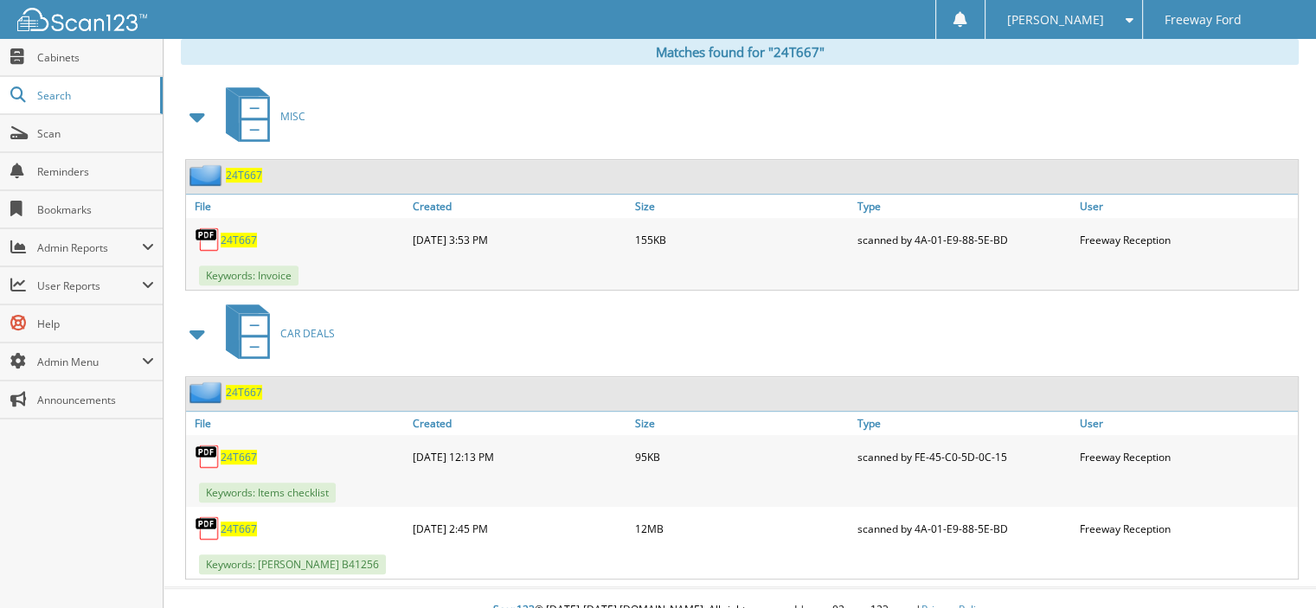 Image resolution: width=1316 pixels, height=608 pixels. I want to click on span: User Reports, so click(89, 286).